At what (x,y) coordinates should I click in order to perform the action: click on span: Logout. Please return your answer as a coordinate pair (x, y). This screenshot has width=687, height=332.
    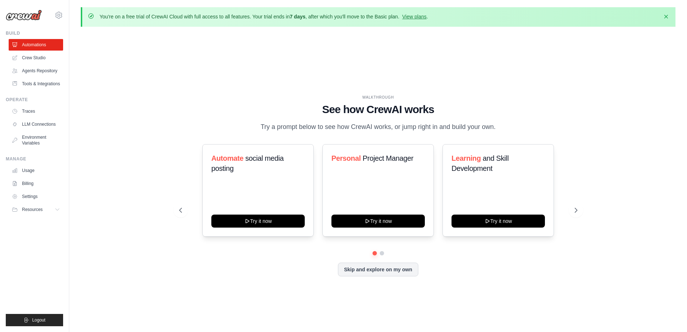
    Looking at the image, I should click on (39, 320).